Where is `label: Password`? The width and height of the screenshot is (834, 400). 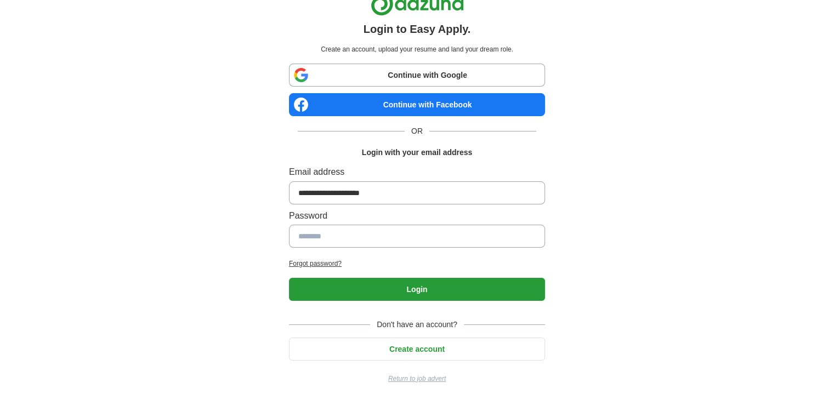 label: Password is located at coordinates (417, 216).